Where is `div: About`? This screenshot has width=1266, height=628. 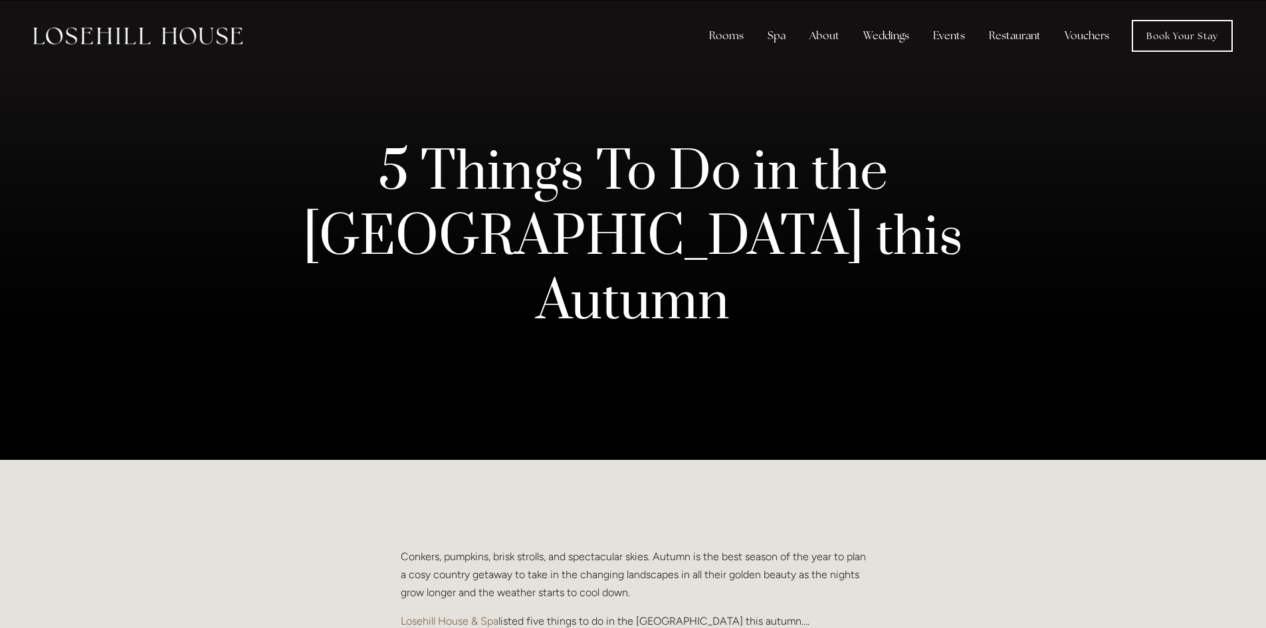
div: About is located at coordinates (824, 36).